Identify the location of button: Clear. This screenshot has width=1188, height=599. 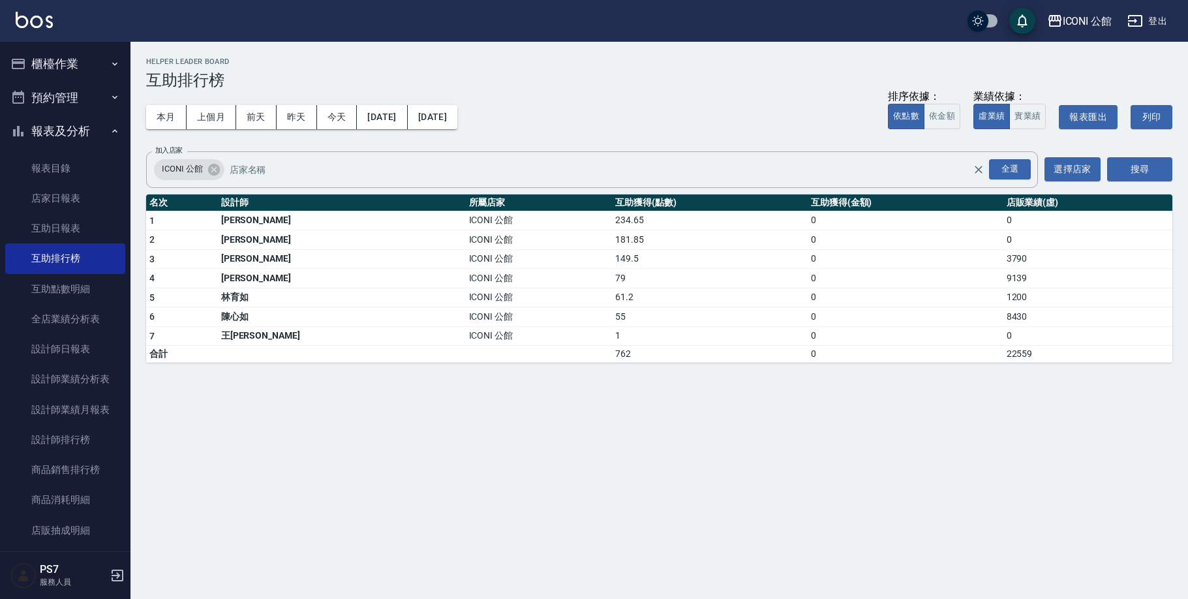
(979, 170).